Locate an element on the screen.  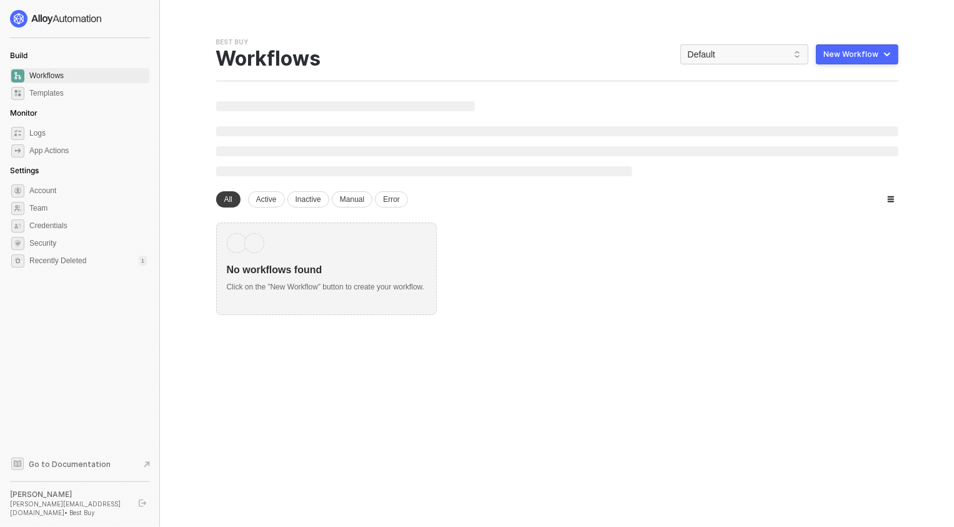
a: logo is located at coordinates (79, 19).